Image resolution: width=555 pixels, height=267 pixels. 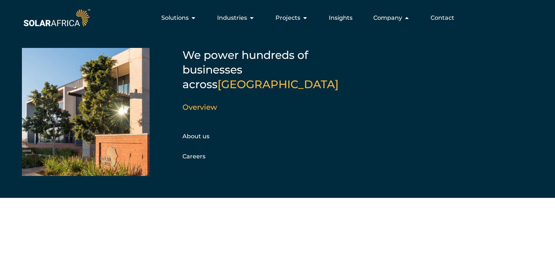 I want to click on h5: SolarAfrica is proudly affiliated with, so click(x=288, y=224).